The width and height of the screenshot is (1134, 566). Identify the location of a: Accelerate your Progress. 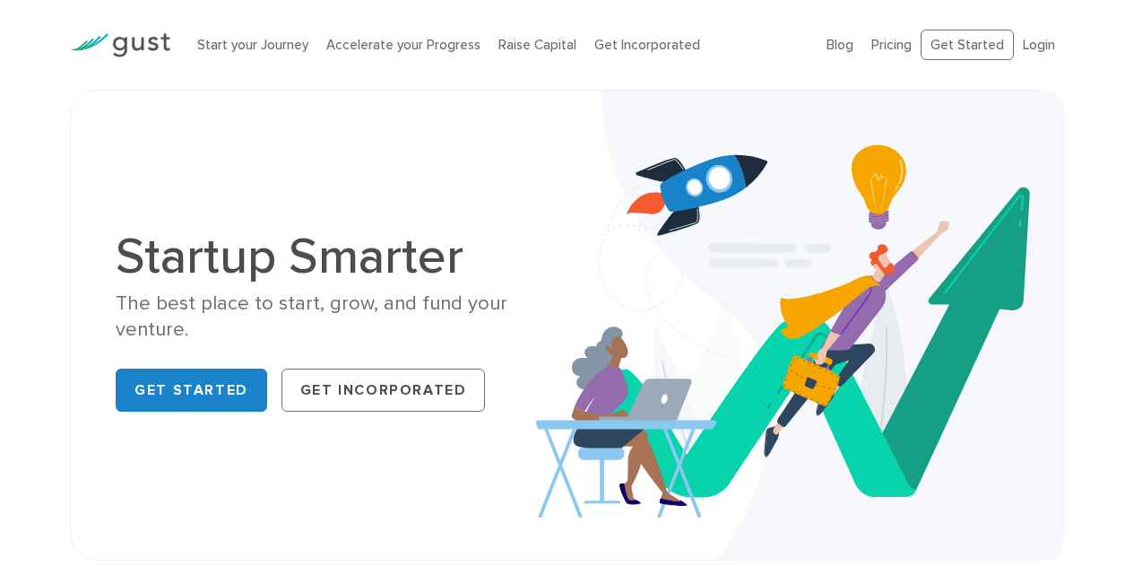
(403, 45).